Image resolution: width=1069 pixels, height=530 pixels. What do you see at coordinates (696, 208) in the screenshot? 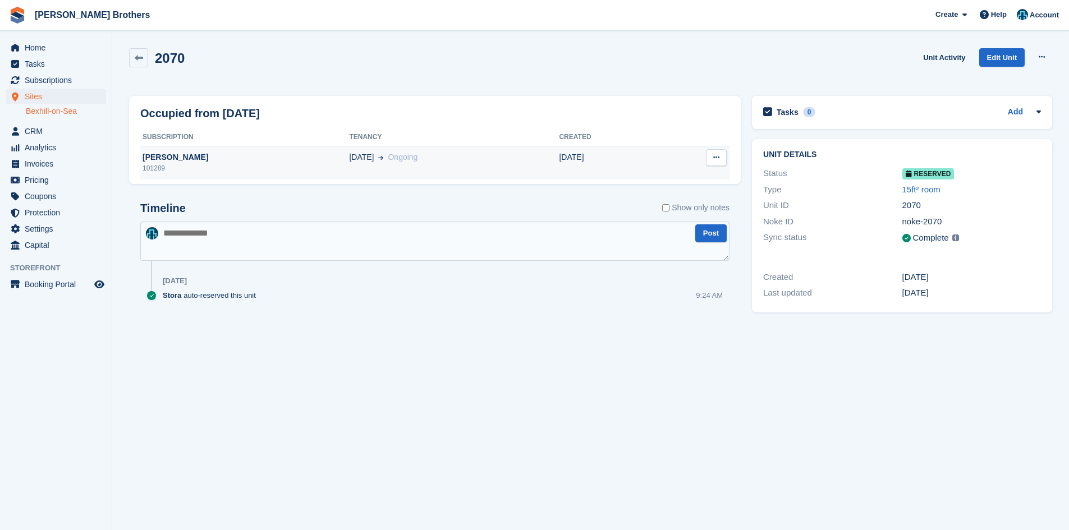
I see `label: Show only notes` at bounding box center [696, 208].